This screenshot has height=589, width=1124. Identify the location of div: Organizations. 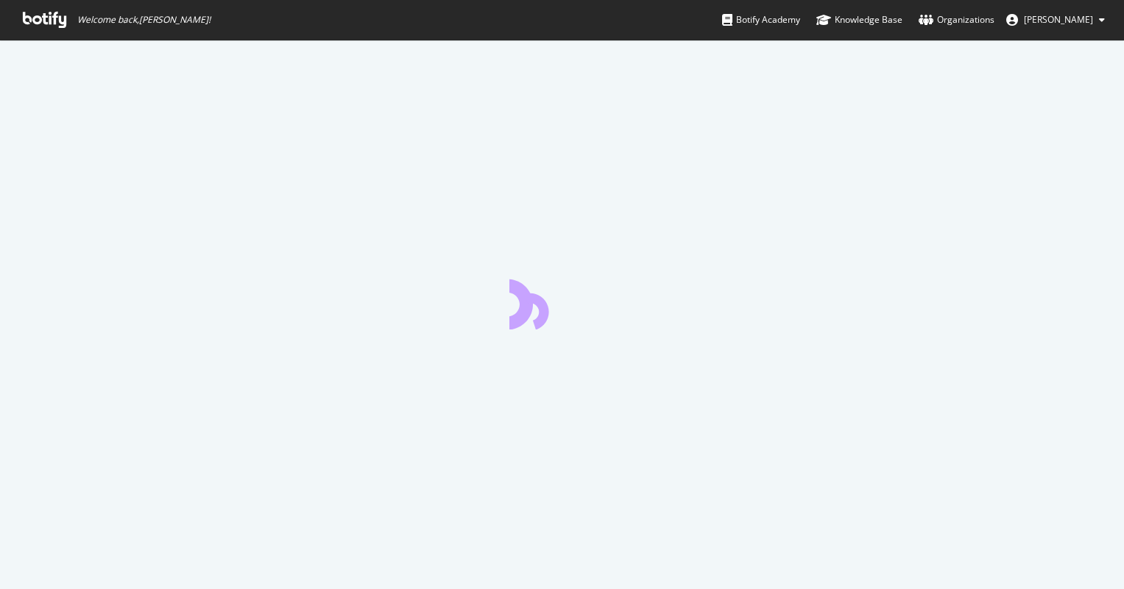
(956, 20).